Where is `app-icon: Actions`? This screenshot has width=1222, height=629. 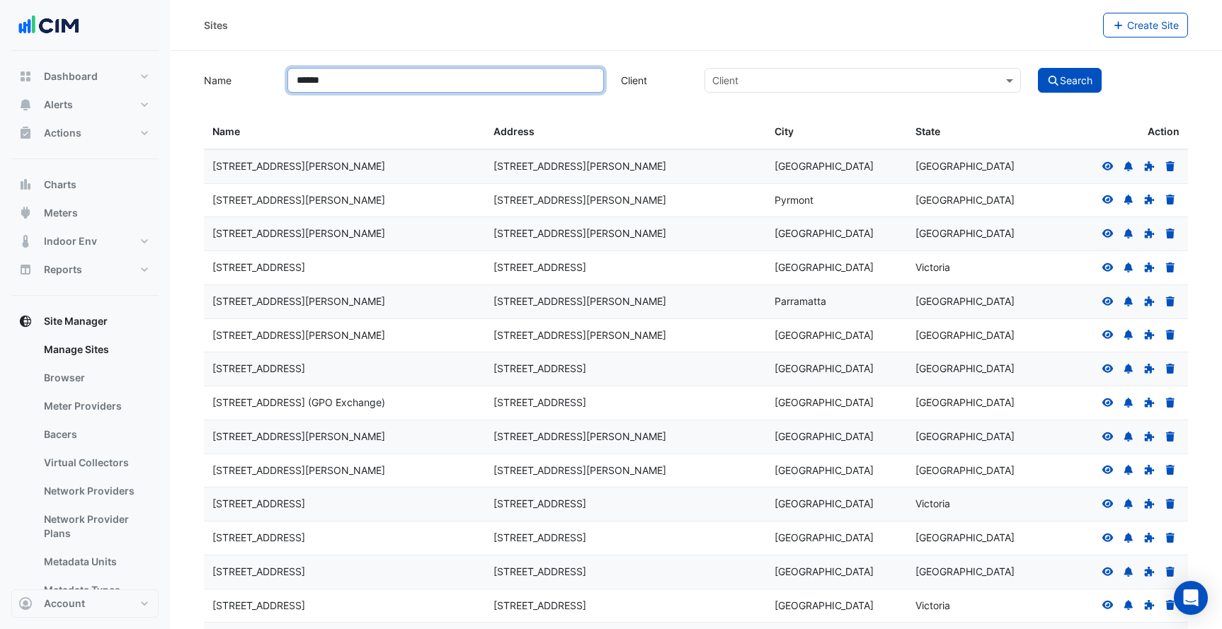 app-icon: Actions is located at coordinates (25, 133).